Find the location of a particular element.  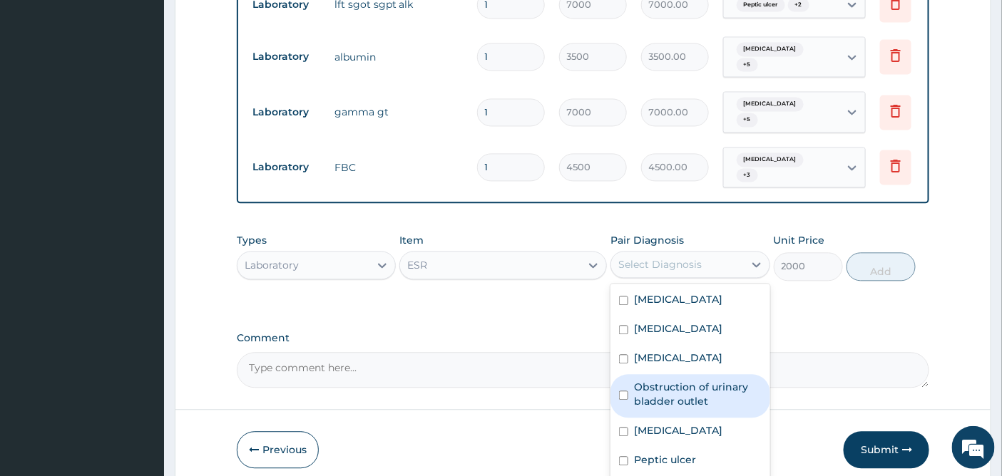

span: + 3 is located at coordinates (747, 175).